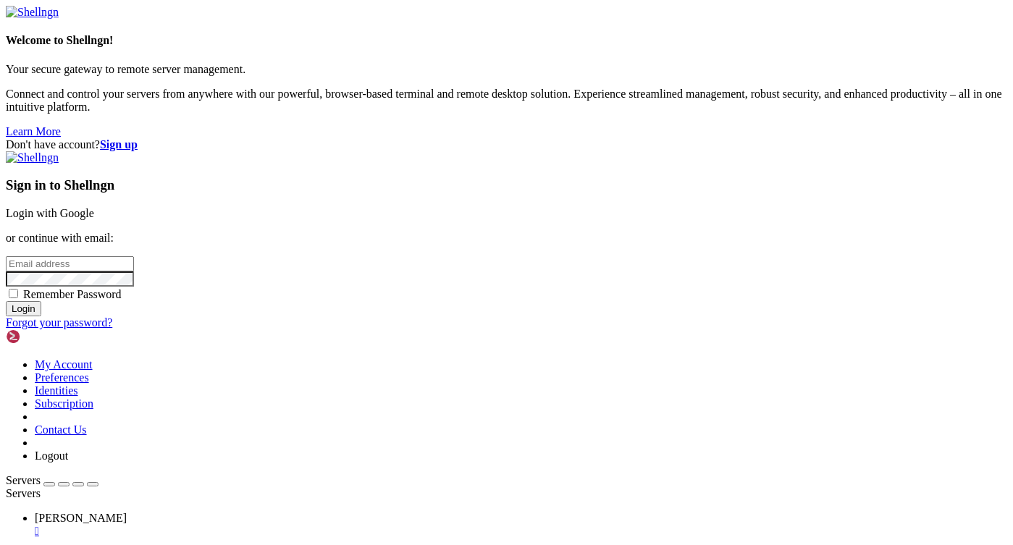  Describe the element at coordinates (70, 264) in the screenshot. I see `input: Email address` at that location.